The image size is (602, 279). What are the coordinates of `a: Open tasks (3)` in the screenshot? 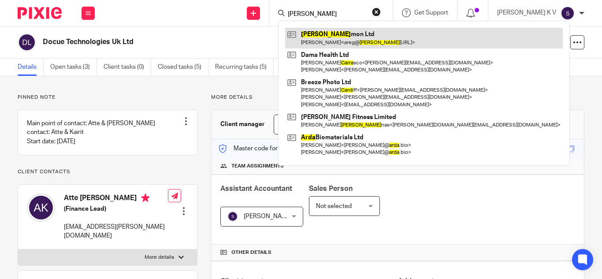 It's located at (74, 67).